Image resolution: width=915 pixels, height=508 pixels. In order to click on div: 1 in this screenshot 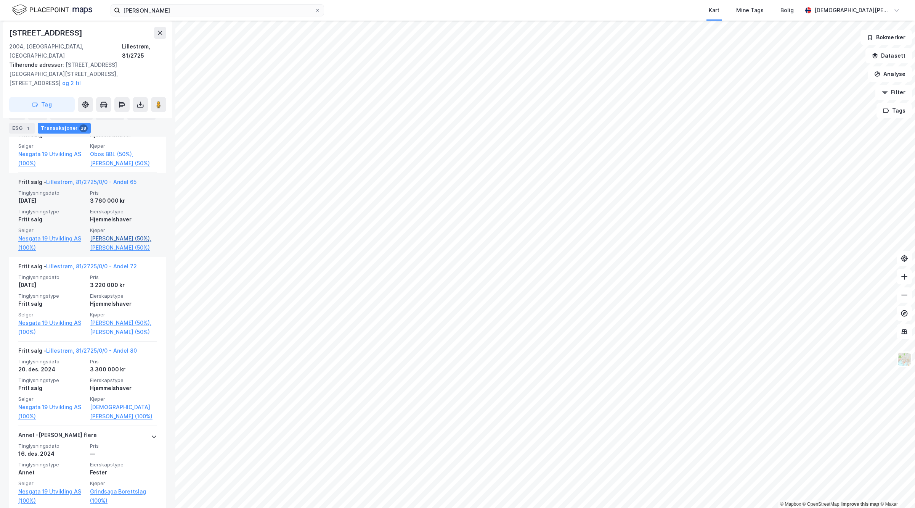, I will do `click(28, 128)`.